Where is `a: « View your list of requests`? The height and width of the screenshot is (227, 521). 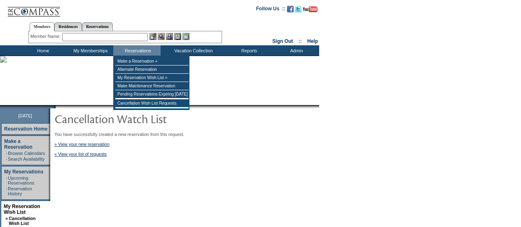
a: « View your list of requests is located at coordinates (80, 154).